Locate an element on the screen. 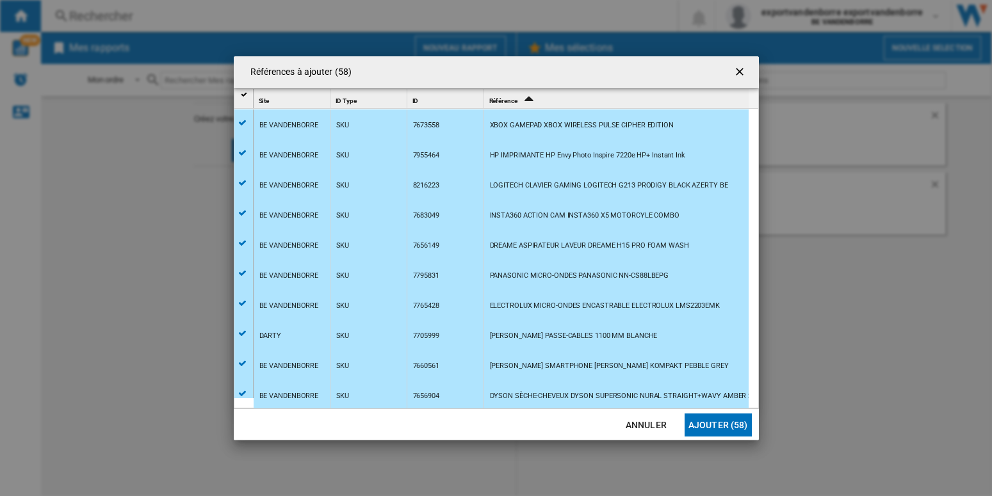 This screenshot has height=496, width=992. span: Site is located at coordinates (264, 100).